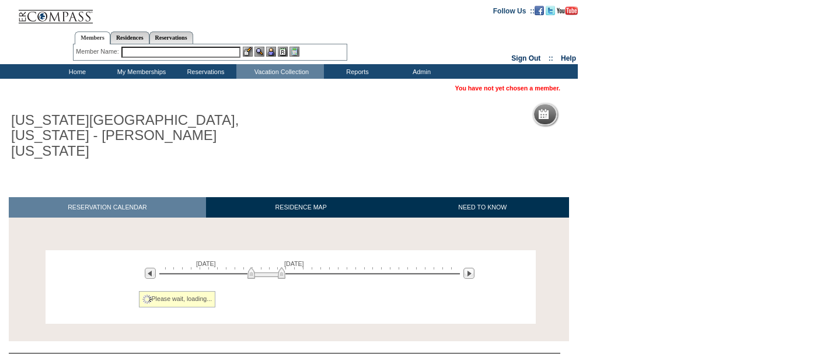  I want to click on a: NEED TO KNOW, so click(482, 207).